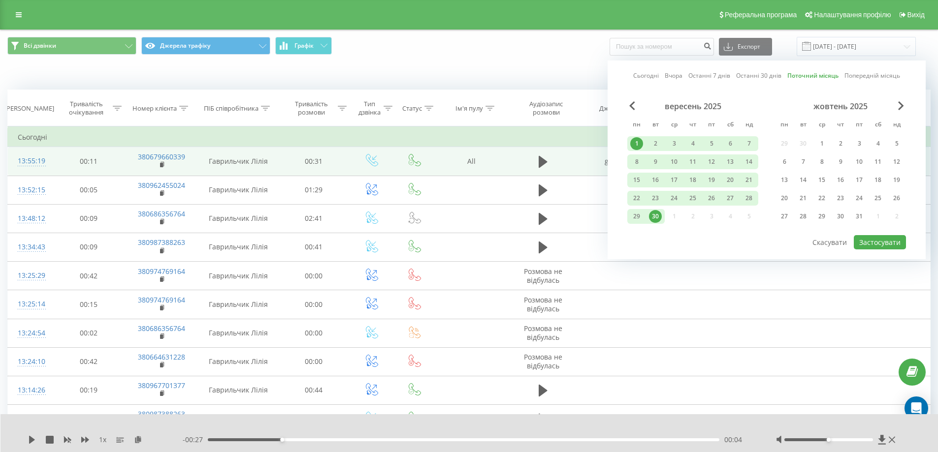 This screenshot has width=938, height=452. I want to click on div: Accessibility label, so click(282, 440).